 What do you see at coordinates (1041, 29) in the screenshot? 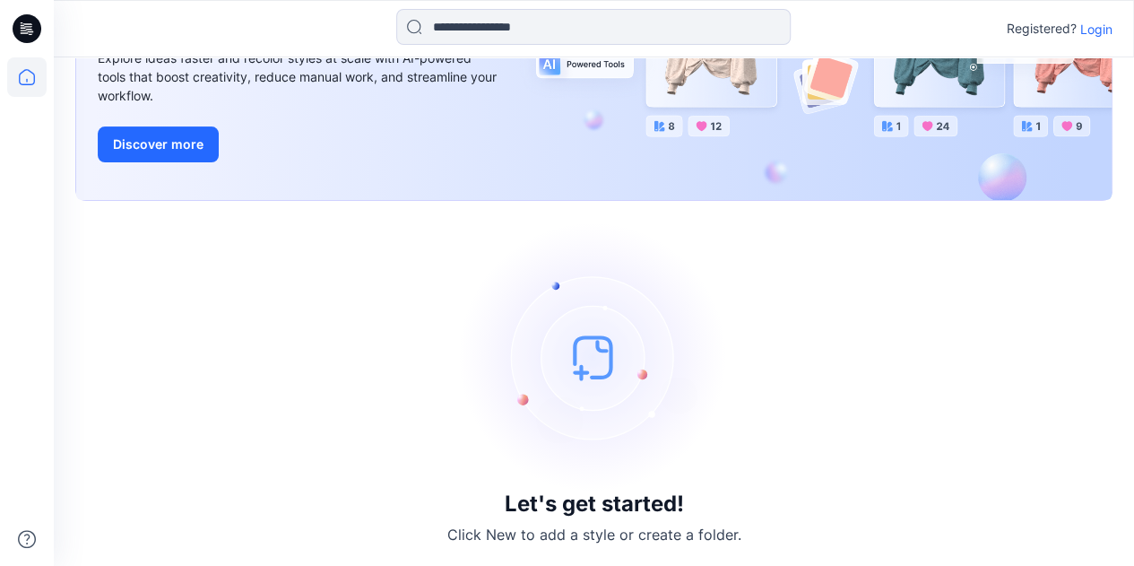
I see `p: Registered?` at bounding box center [1041, 29].